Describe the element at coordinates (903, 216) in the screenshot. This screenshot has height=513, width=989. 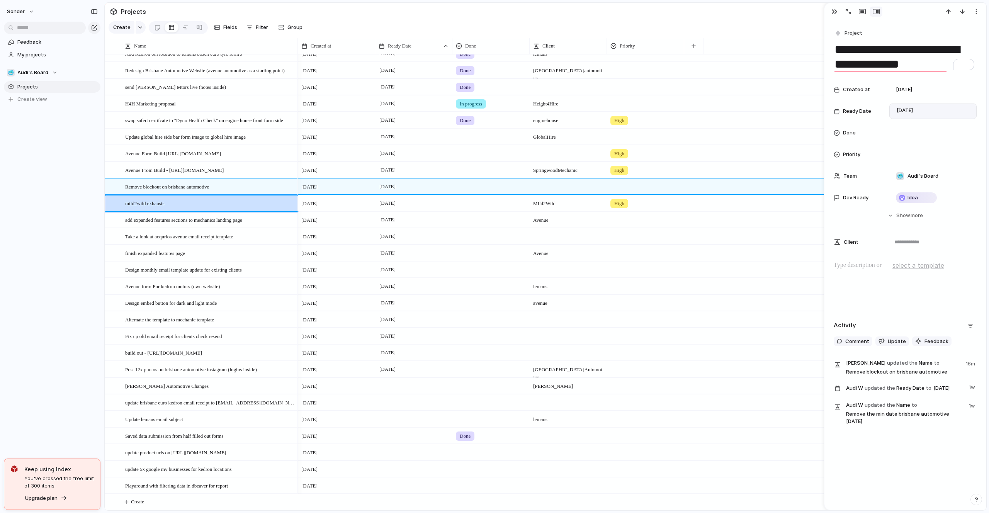
I see `span: Show` at that location.